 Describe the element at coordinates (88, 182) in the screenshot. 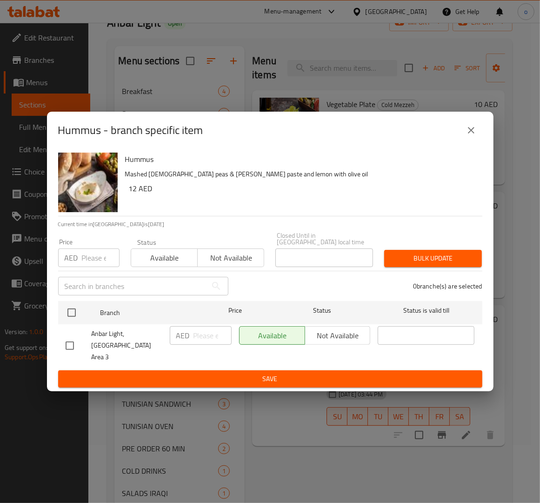

I see `img: Hummus` at that location.